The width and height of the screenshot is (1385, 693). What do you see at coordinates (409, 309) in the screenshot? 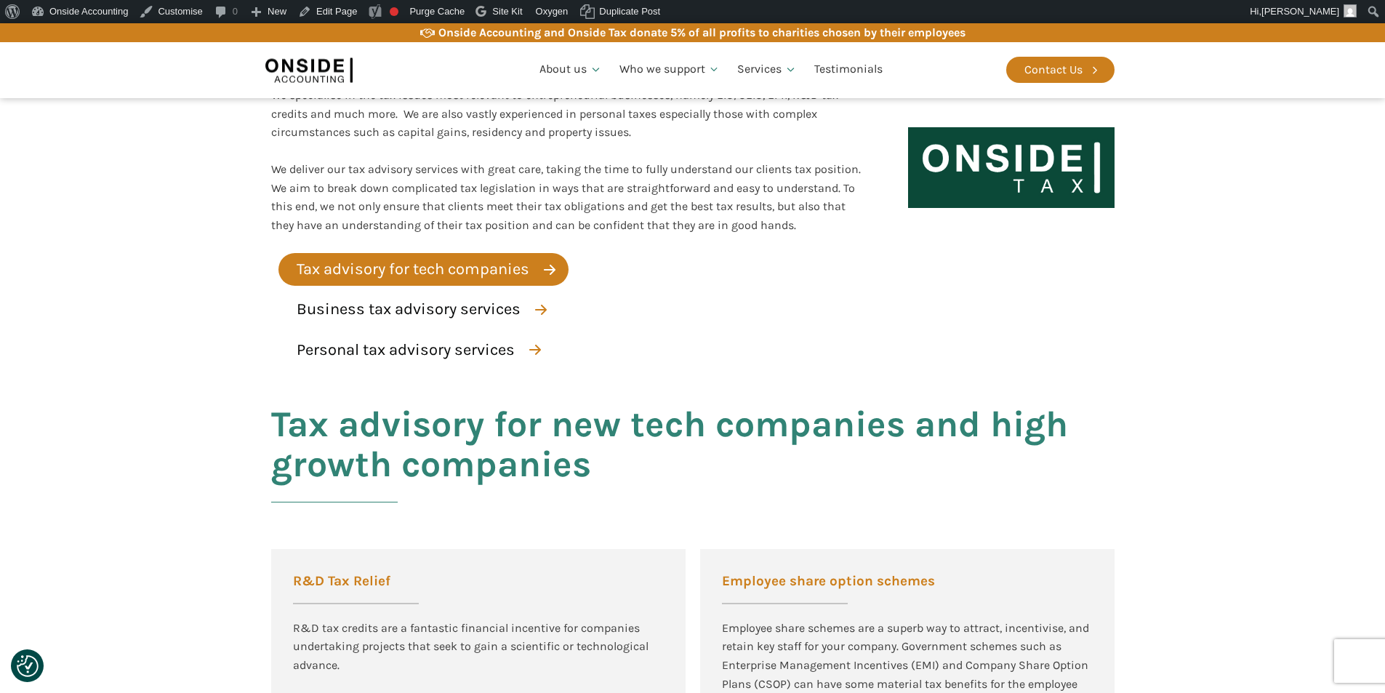
I see `div: Business tax advisory services` at bounding box center [409, 309].